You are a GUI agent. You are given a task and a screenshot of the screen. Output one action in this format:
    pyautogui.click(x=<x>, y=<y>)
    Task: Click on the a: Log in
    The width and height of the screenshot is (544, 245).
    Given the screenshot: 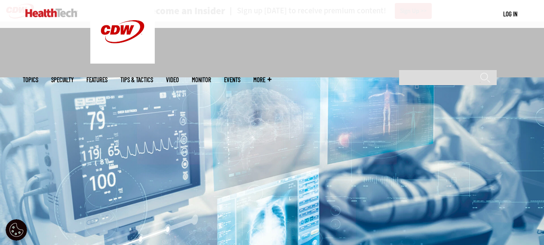 What is the action you would take?
    pyautogui.click(x=510, y=14)
    